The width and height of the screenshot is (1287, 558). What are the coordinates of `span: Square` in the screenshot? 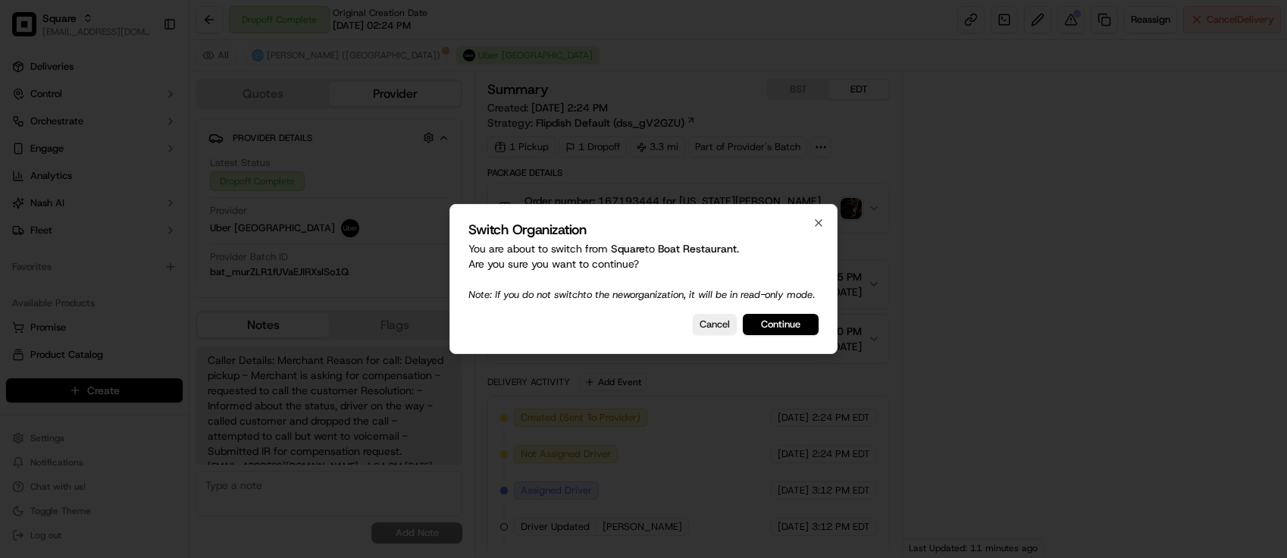 It's located at (628, 249).